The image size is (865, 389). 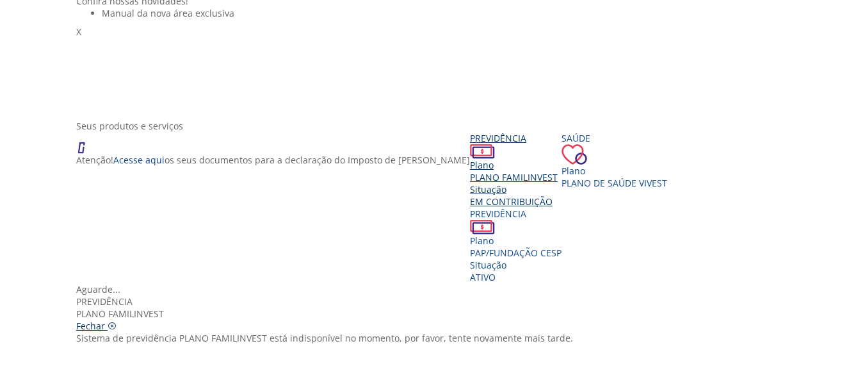 I want to click on span: PAP/FUNDAÇÃO CESP, so click(x=515, y=252).